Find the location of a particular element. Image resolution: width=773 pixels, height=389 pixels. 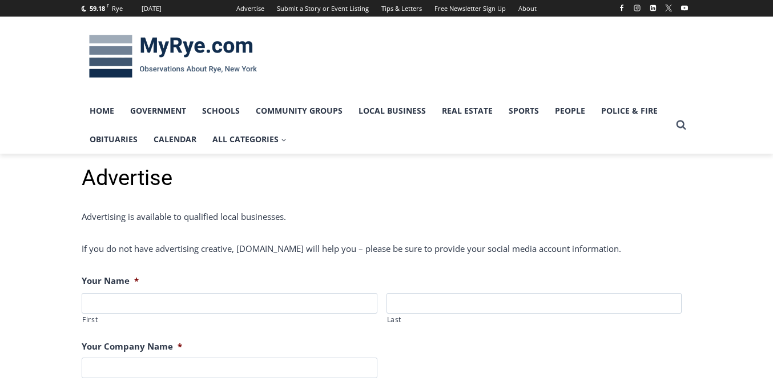

a: Facebook is located at coordinates (622, 8).